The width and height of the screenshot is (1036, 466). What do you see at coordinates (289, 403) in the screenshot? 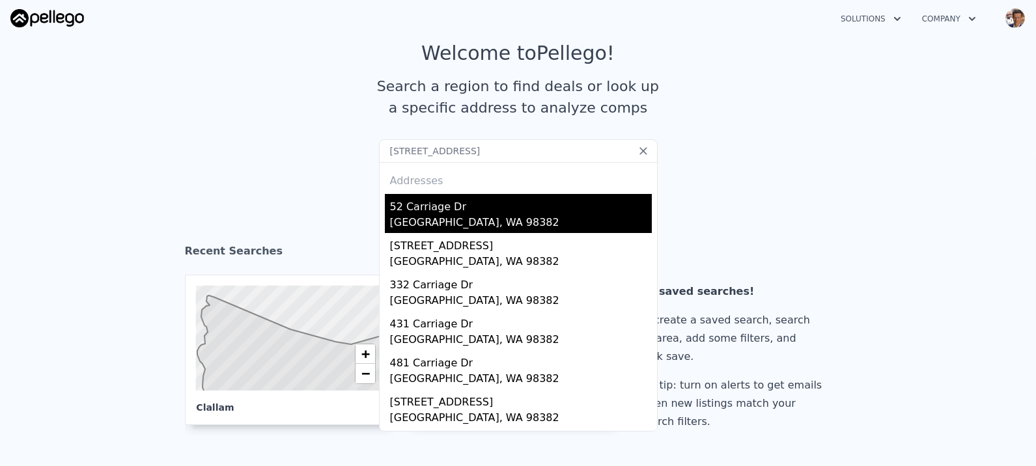
I see `div: Clallam` at bounding box center [289, 403].